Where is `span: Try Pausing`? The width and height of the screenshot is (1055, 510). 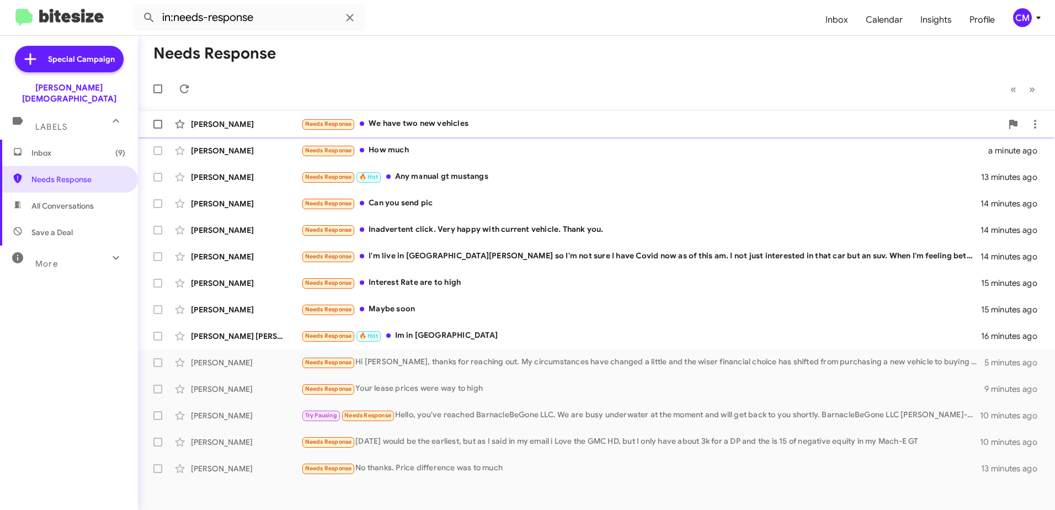 span: Try Pausing is located at coordinates (321, 415).